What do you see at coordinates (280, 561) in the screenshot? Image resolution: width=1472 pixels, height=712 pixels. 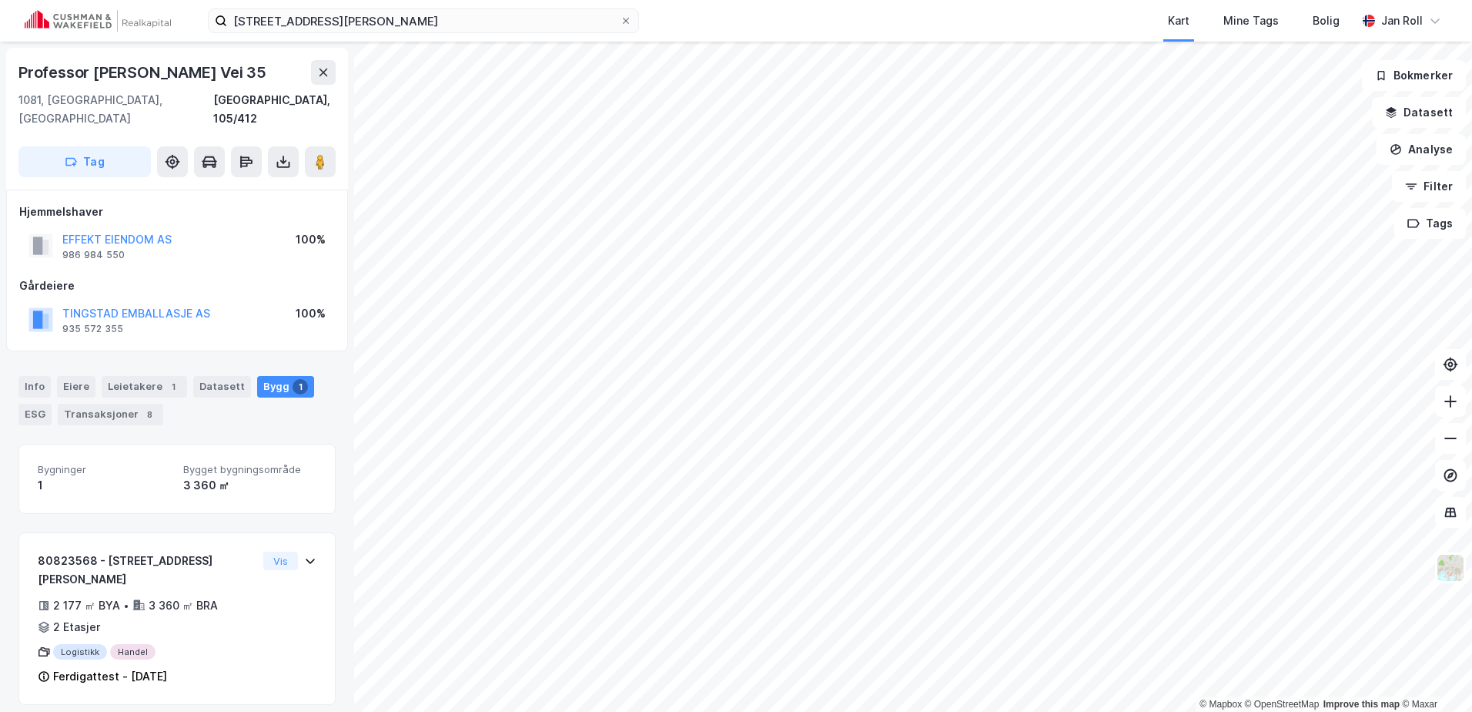 I see `button: Vis` at bounding box center [280, 561].